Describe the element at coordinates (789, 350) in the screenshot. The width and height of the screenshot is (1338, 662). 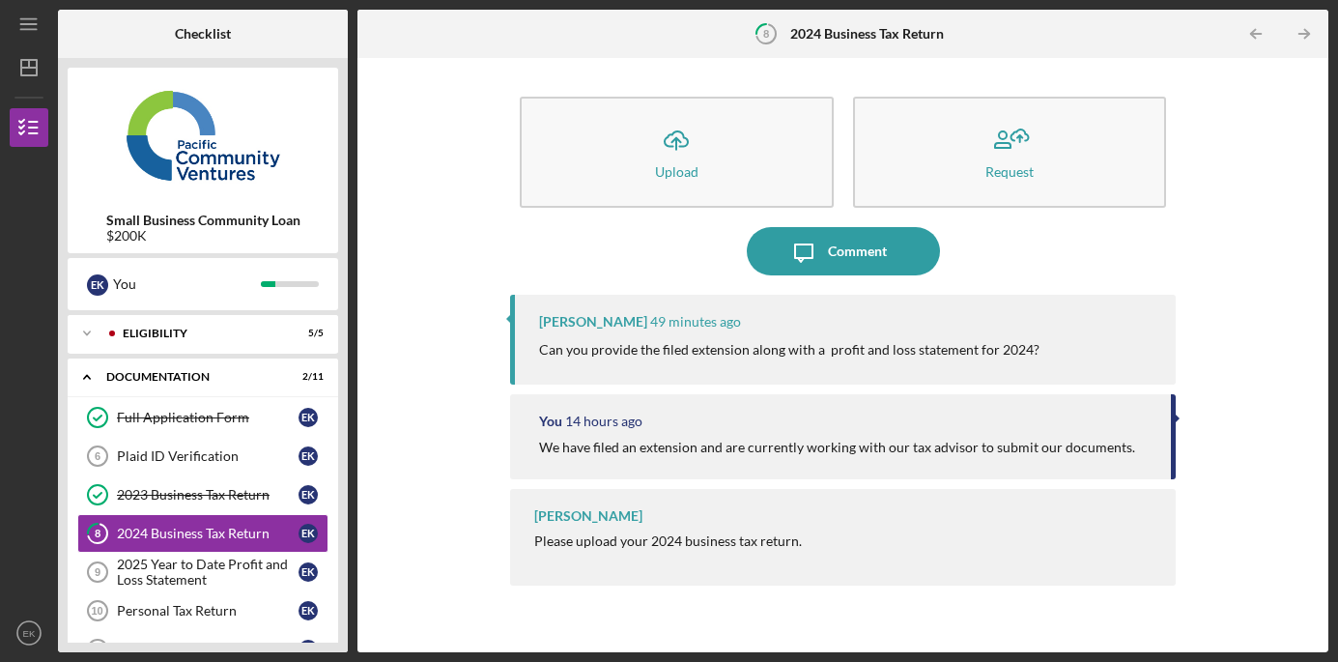
I see `p: Can you provide the filed extension along with a profit and loss statement for 2024?` at that location.